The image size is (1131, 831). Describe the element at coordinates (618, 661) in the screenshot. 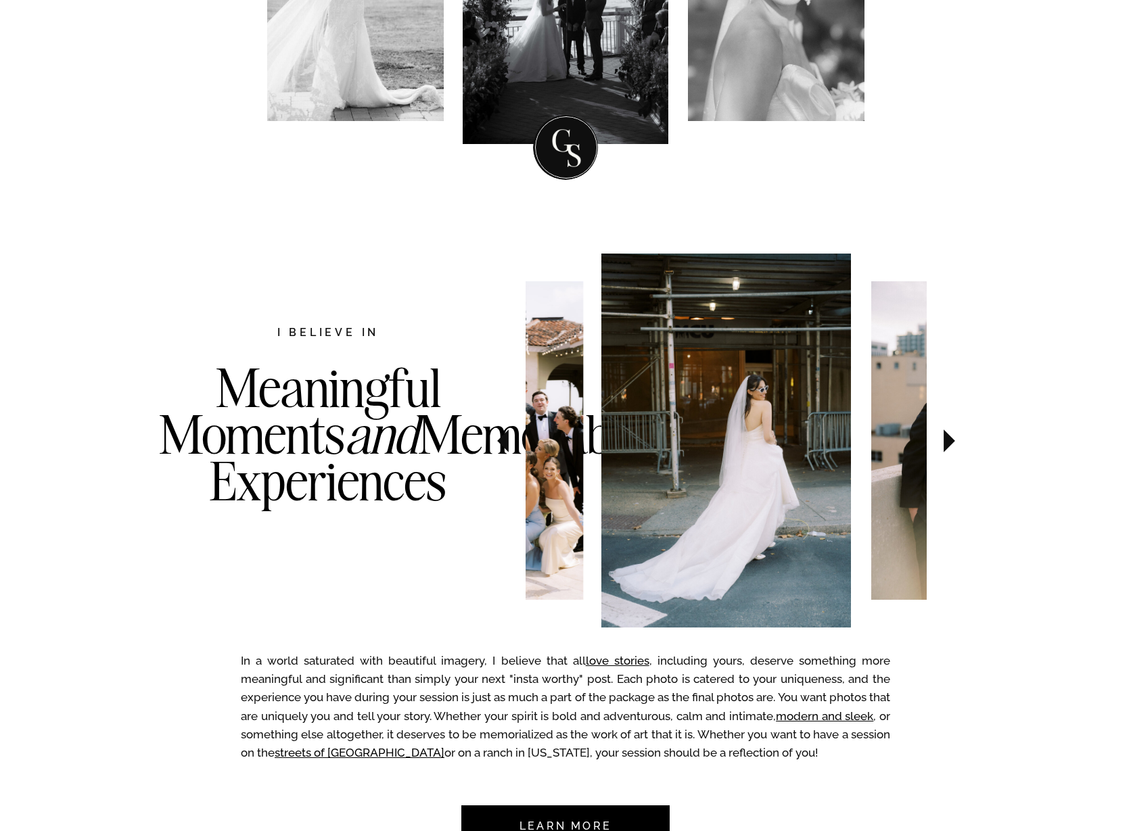

I see `a: love stories` at that location.